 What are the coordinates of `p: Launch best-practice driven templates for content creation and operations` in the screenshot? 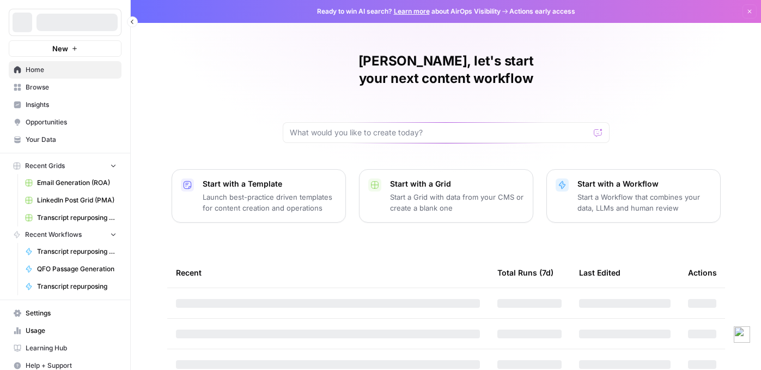 It's located at (270, 202).